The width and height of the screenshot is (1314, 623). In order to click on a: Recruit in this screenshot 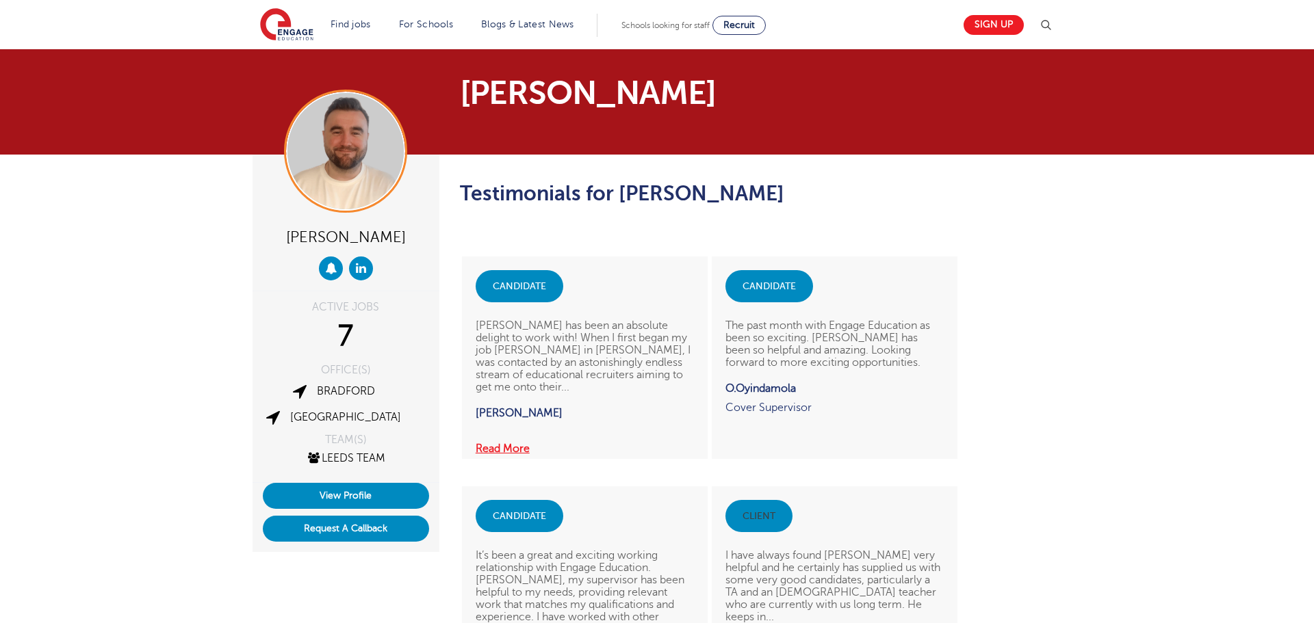, I will do `click(739, 25)`.